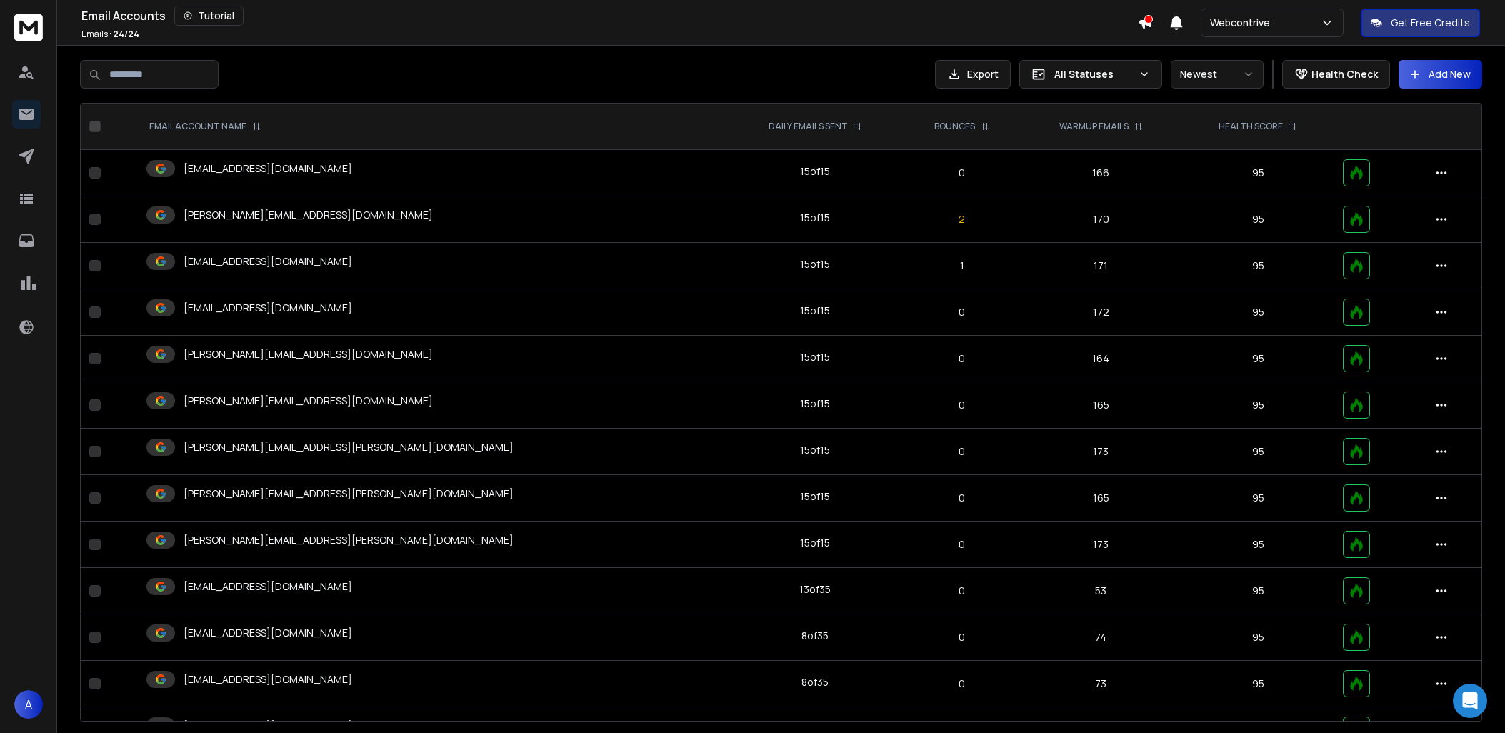 This screenshot has height=733, width=1505. Describe the element at coordinates (1093, 126) in the screenshot. I see `p: WARMUP EMAILS` at that location.